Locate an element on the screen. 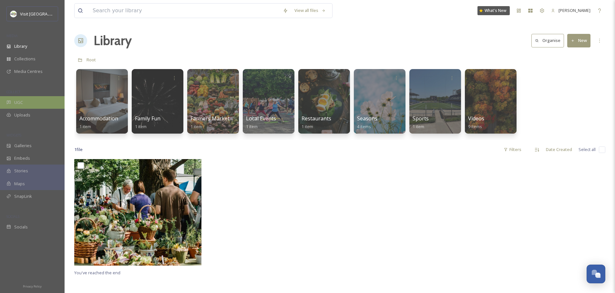  span: Family Fun is located at coordinates (147, 118).